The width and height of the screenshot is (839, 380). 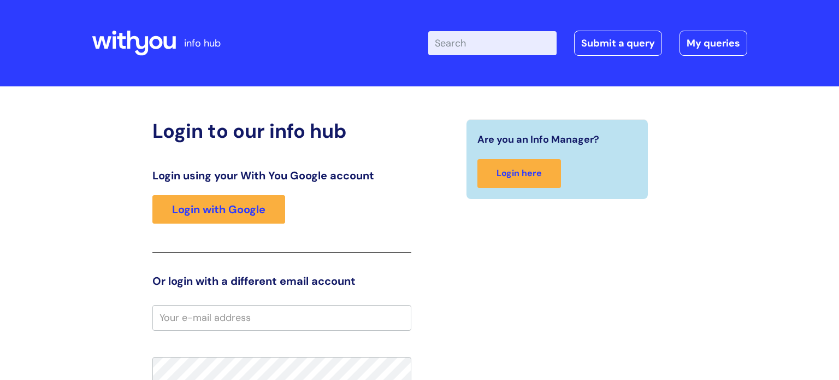 I want to click on h2: Login to our info hub, so click(x=282, y=131).